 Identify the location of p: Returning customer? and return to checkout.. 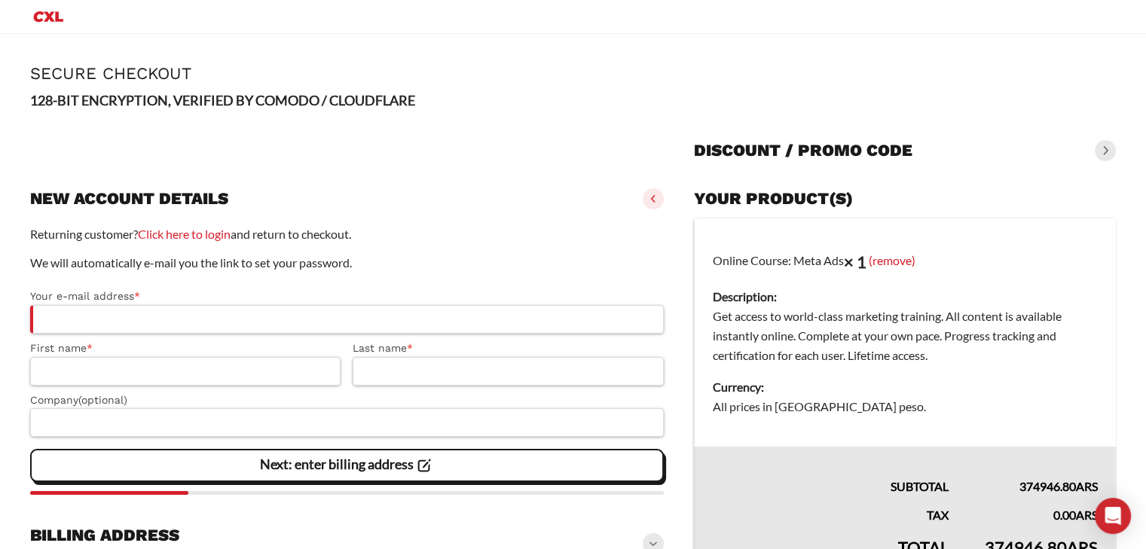
(347, 234).